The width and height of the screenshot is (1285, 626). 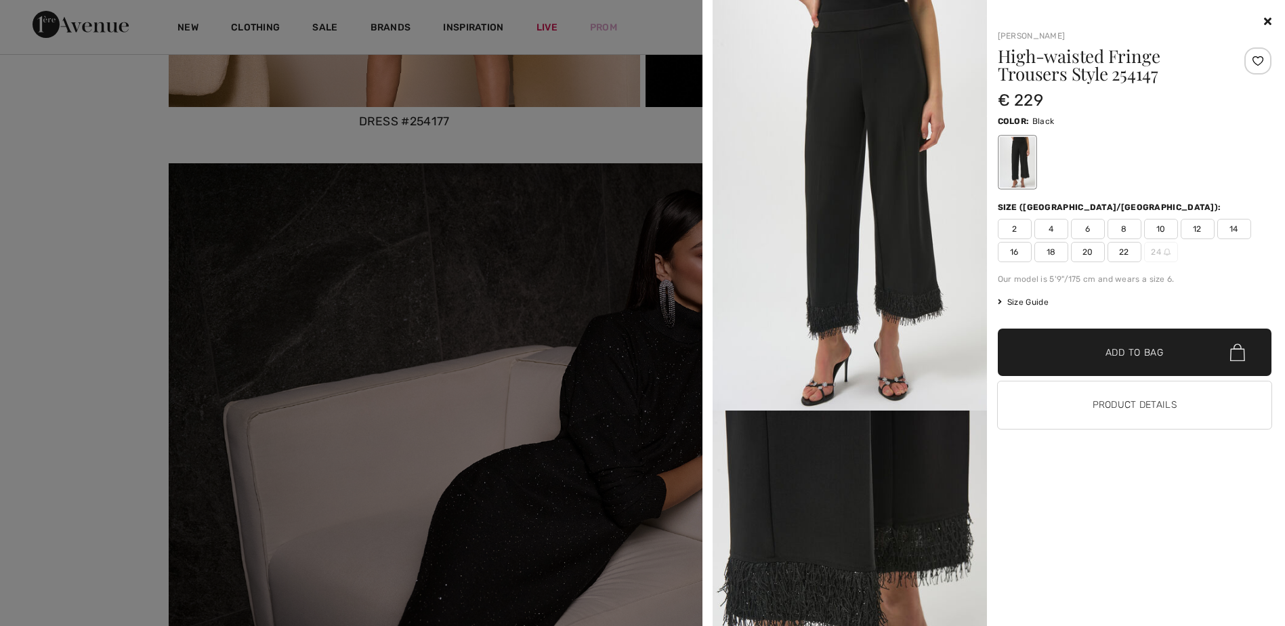 I want to click on span: 14, so click(x=1234, y=229).